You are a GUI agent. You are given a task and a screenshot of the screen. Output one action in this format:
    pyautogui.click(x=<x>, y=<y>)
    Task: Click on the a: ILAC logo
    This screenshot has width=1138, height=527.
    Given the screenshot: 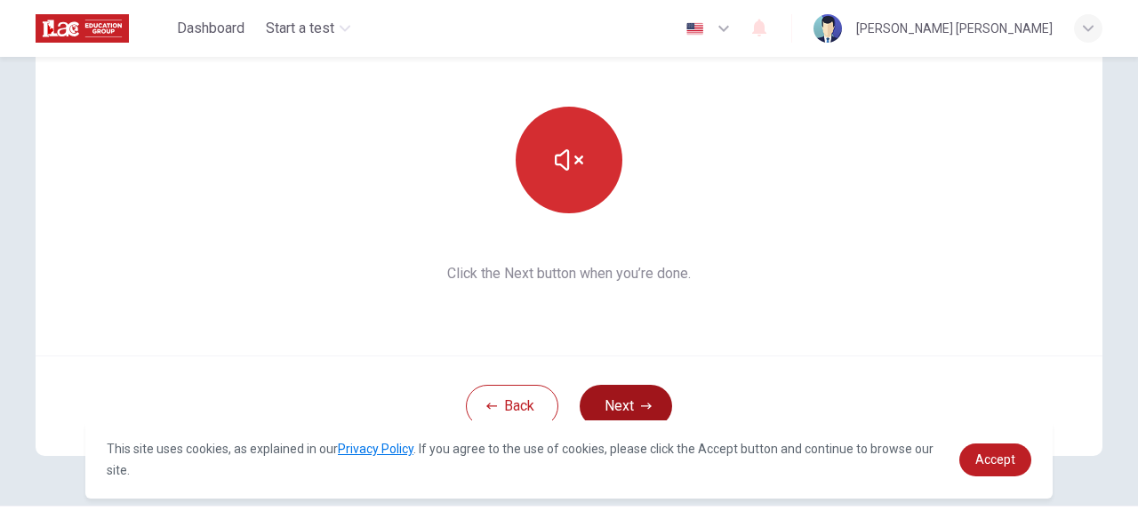 What is the action you would take?
    pyautogui.click(x=102, y=28)
    